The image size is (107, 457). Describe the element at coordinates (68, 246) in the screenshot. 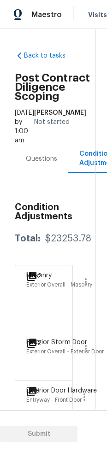

I see `div: $23253.78` at that location.